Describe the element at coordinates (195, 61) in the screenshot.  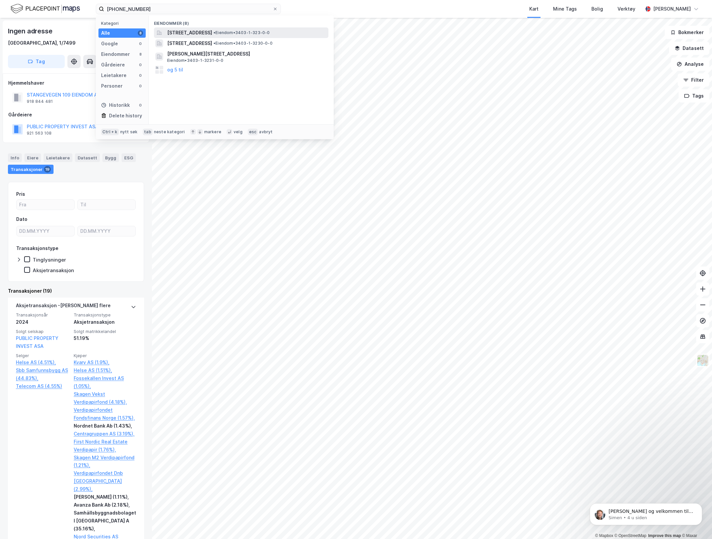
I see `span: Eiendom • 3403-1-3231-0-0` at that location.